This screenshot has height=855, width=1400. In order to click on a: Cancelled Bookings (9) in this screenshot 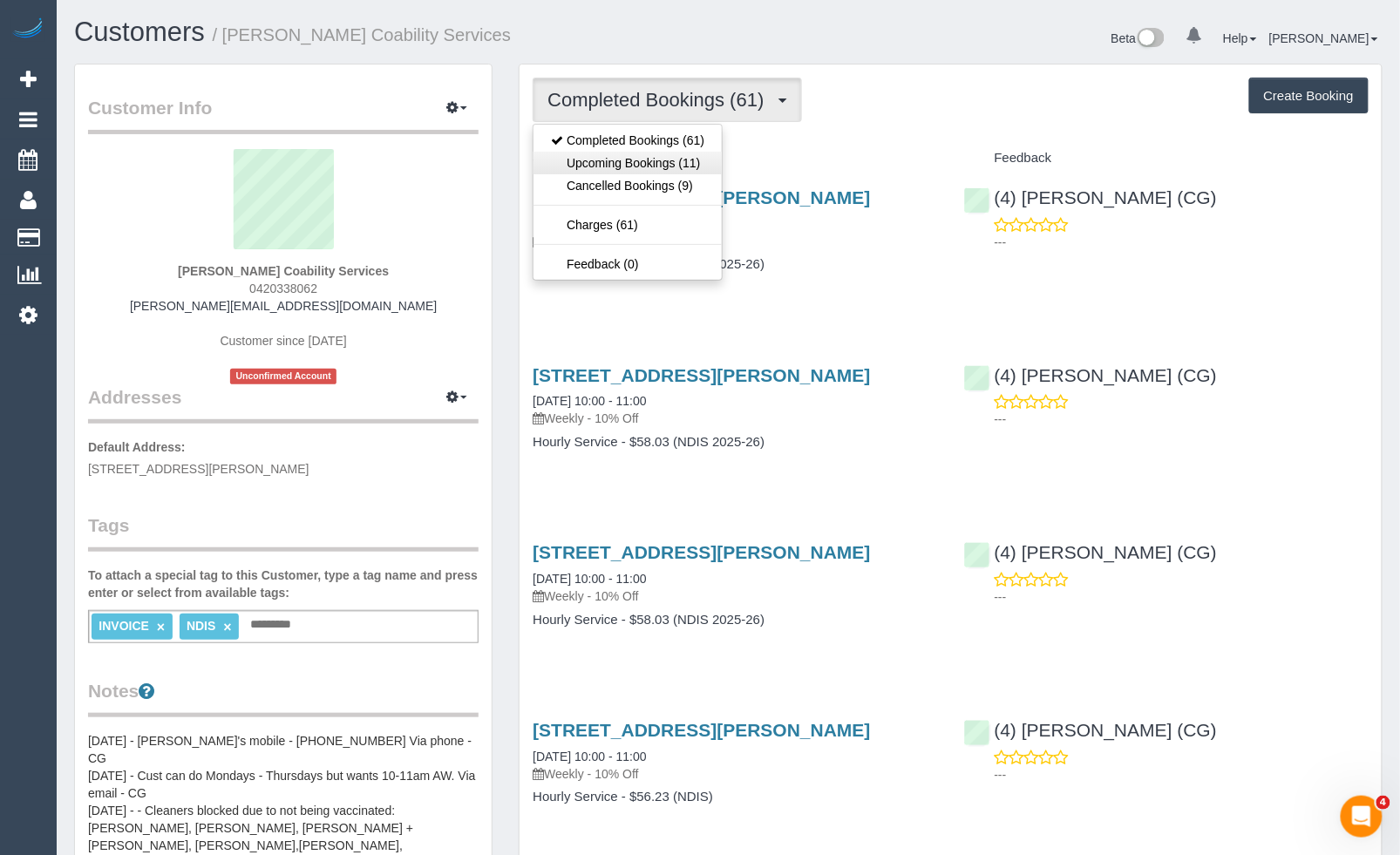, I will do `click(628, 186)`.